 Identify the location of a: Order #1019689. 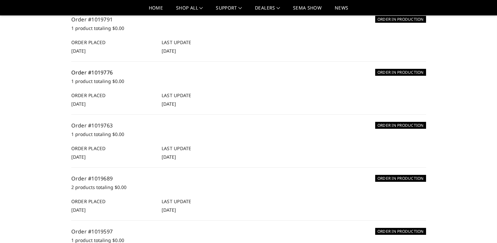
(92, 178).